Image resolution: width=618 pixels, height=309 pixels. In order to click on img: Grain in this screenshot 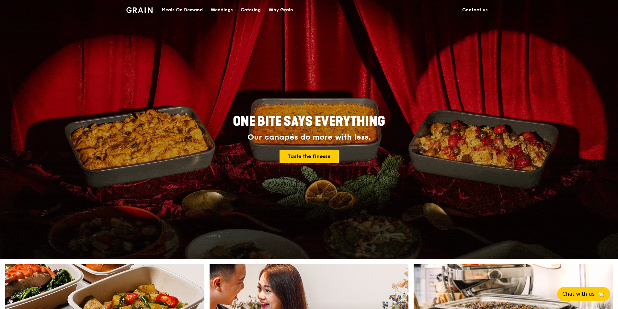, I will do `click(139, 10)`.